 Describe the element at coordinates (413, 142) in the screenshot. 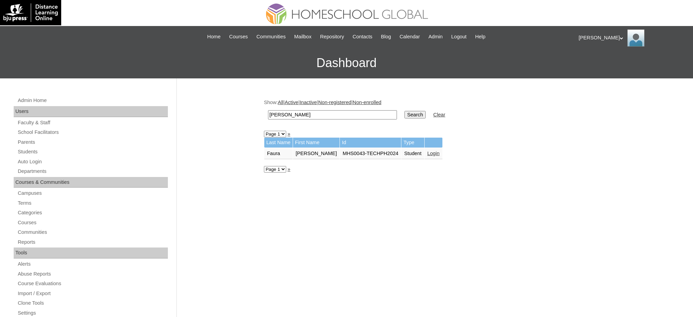

I see `td: Type` at that location.